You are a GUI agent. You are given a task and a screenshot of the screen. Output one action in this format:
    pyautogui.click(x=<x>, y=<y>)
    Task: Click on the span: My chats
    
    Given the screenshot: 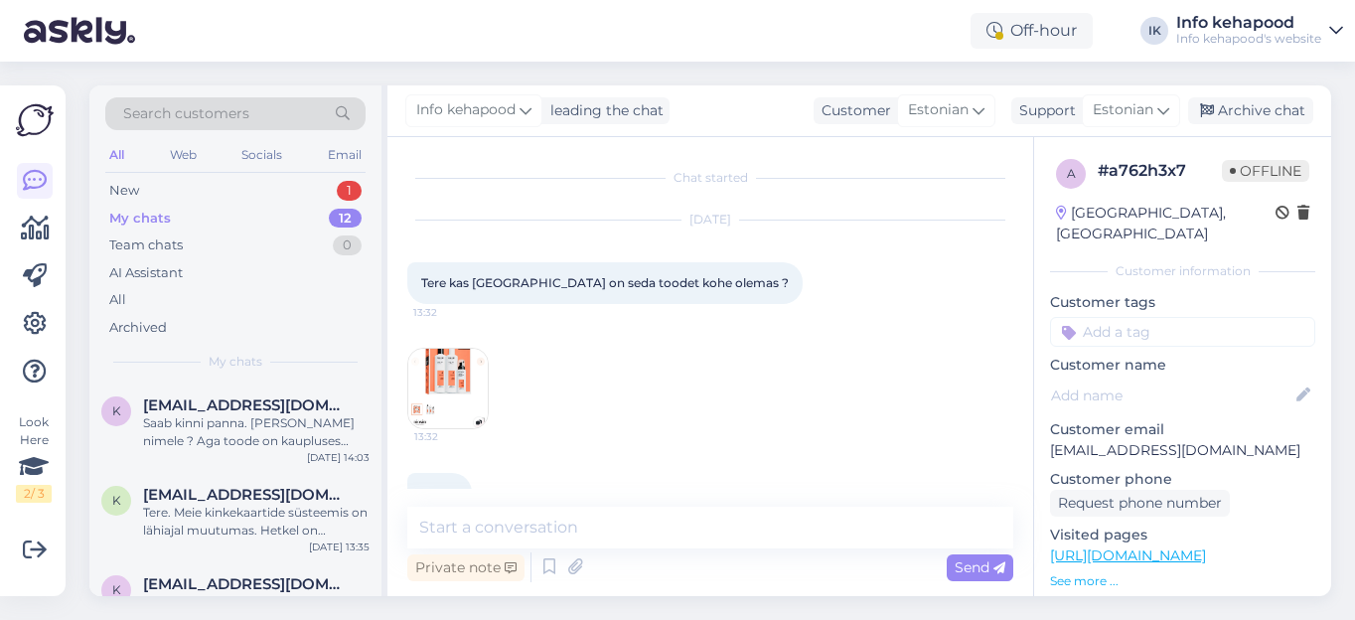 What is the action you would take?
    pyautogui.click(x=235, y=362)
    